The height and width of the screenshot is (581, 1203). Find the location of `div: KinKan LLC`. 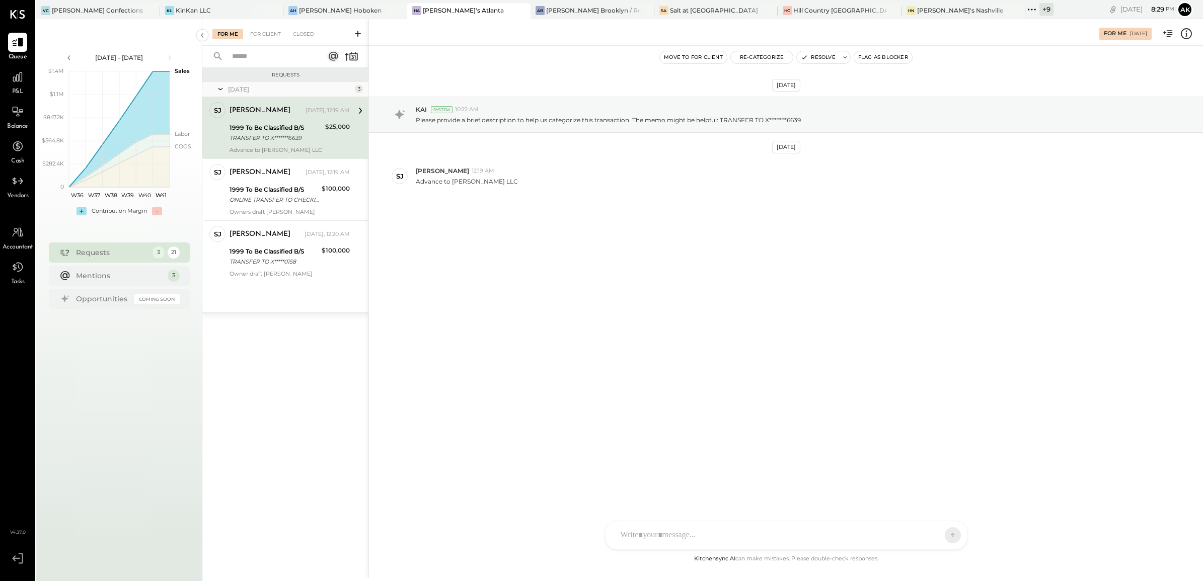

div: KinKan LLC is located at coordinates (193, 10).